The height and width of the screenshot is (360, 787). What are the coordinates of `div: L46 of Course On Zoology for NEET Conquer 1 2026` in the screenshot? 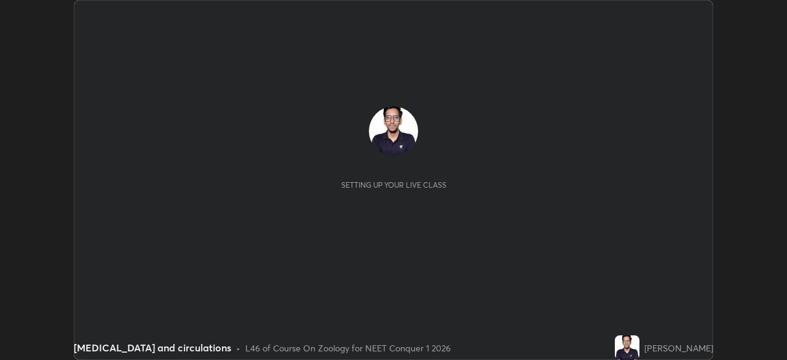 It's located at (348, 347).